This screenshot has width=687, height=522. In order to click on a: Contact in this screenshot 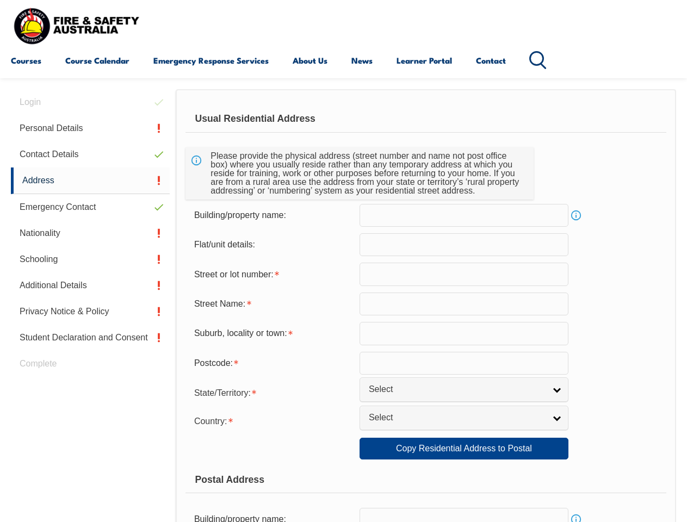, I will do `click(491, 60)`.